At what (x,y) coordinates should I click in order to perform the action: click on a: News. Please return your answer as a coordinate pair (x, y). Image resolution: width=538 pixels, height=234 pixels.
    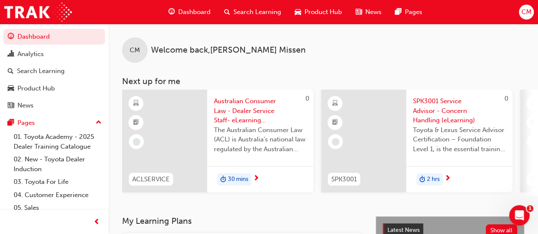
    Looking at the image, I should click on (54, 105).